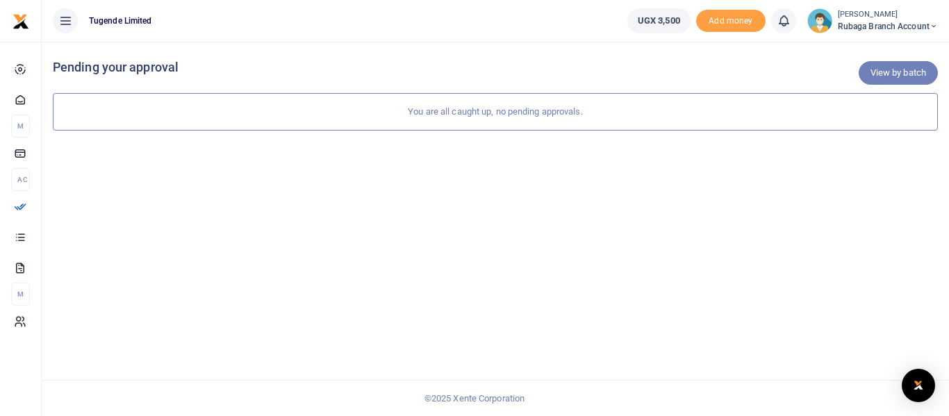 This screenshot has height=416, width=949. I want to click on div: You are all caught up, no pending approvals., so click(495, 112).